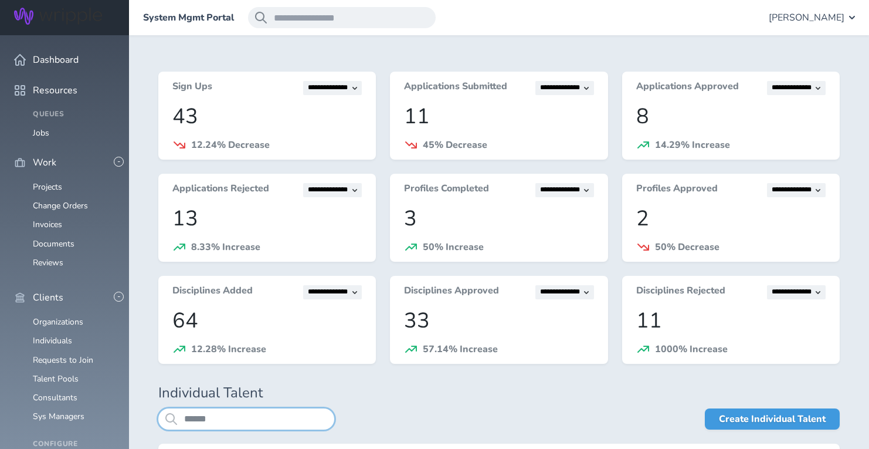 Image resolution: width=869 pixels, height=449 pixels. I want to click on a: Consultants, so click(55, 397).